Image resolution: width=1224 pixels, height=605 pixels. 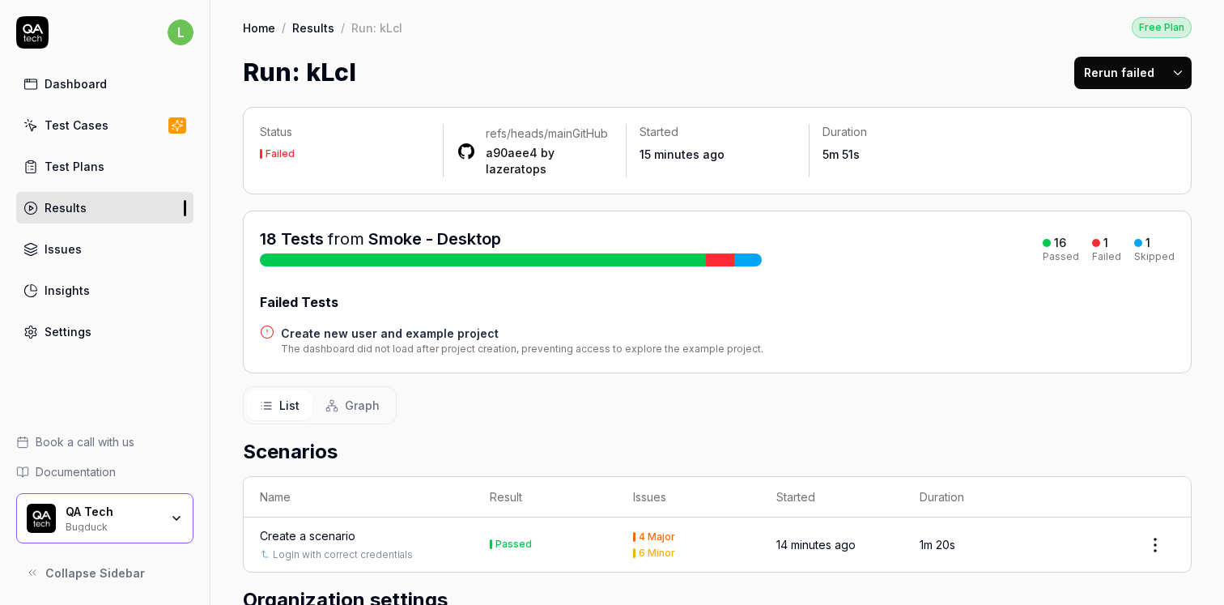 I want to click on a: Insights, so click(x=104, y=290).